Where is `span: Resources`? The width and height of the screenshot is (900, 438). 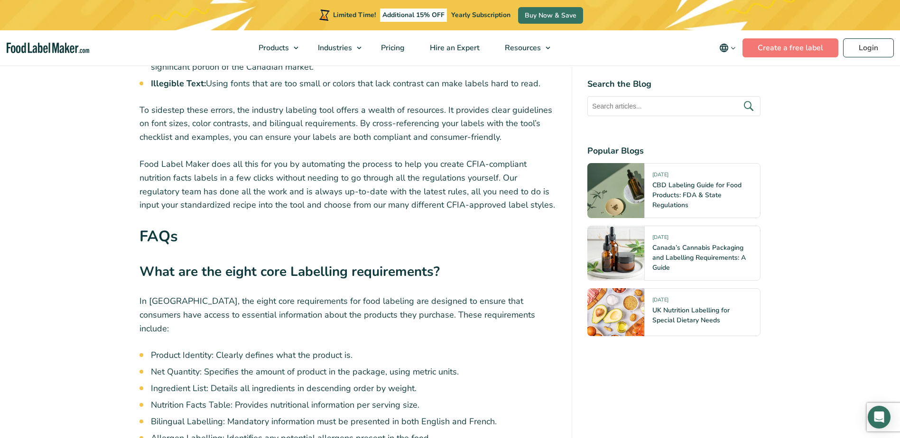 span: Resources is located at coordinates (522, 48).